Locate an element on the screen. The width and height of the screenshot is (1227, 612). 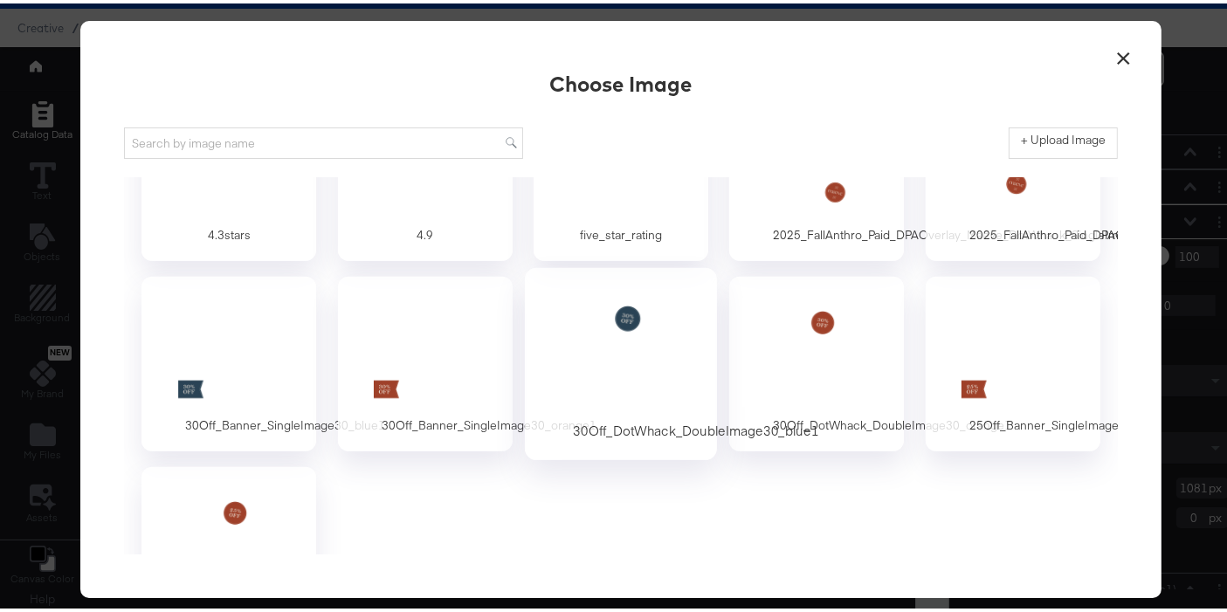
div: five_star_rating is located at coordinates (621, 231).